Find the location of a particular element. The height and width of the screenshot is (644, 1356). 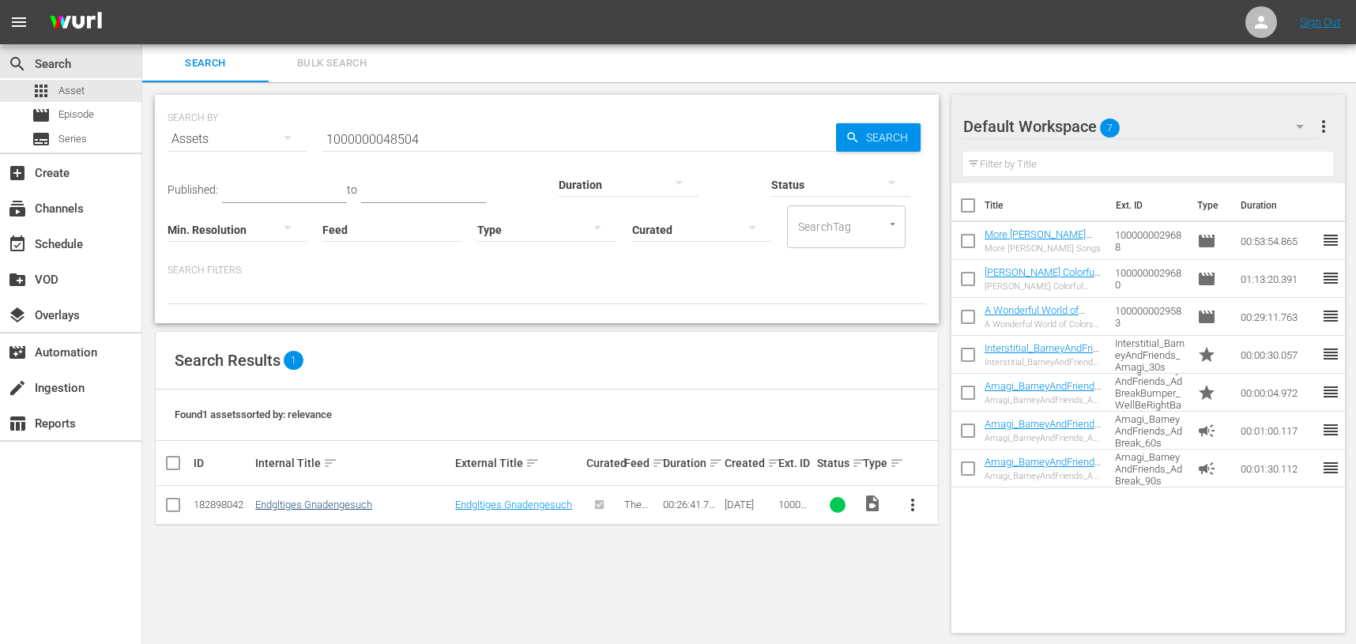

span: Search Results is located at coordinates (228, 360).